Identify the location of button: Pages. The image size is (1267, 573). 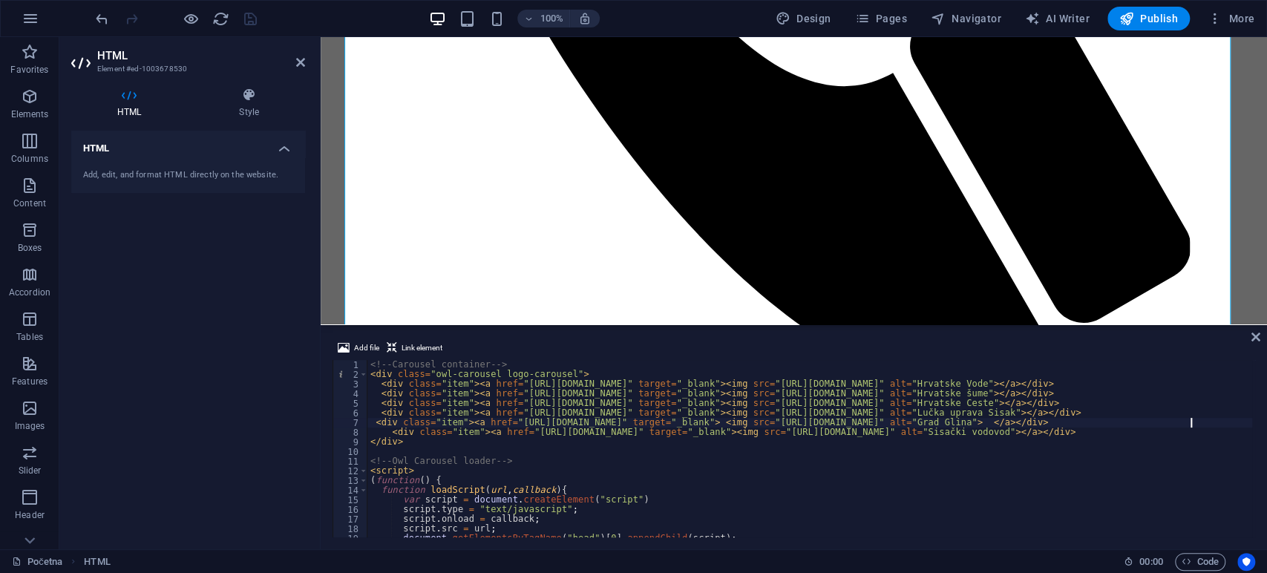
(880, 19).